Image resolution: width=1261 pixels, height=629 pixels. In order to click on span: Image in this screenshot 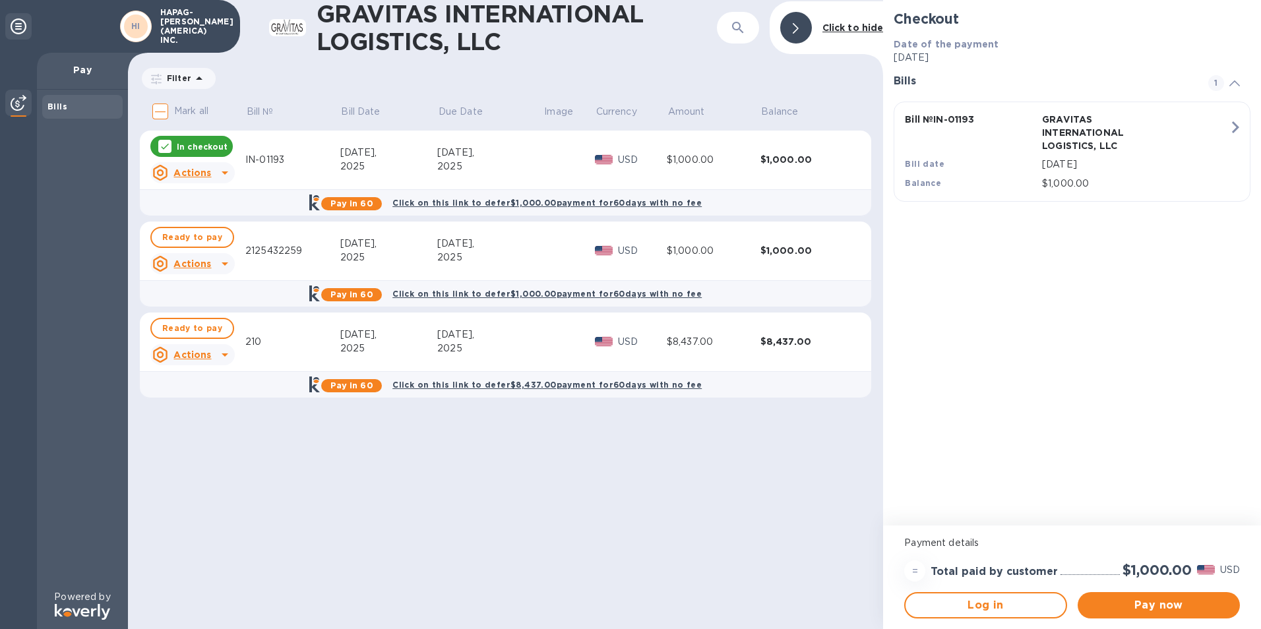, I will do `click(559, 111)`.